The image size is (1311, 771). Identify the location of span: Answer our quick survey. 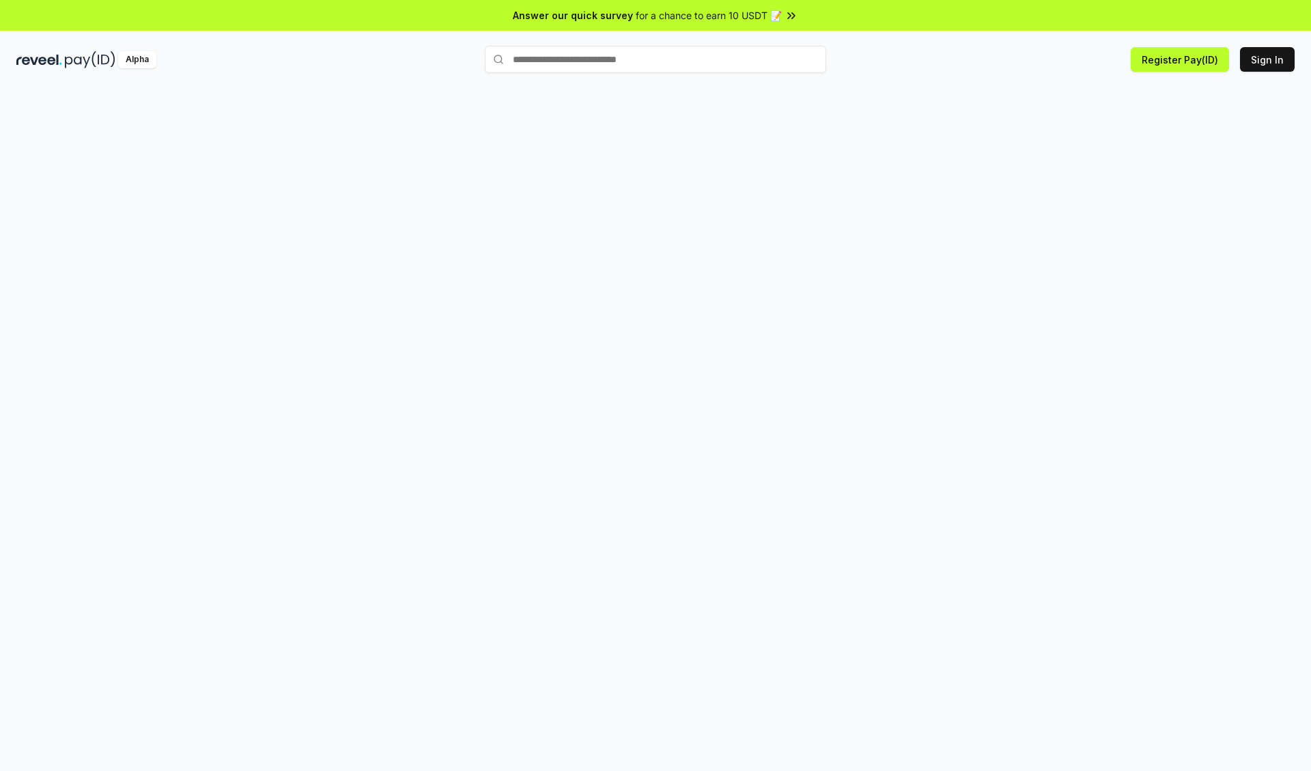
(573, 15).